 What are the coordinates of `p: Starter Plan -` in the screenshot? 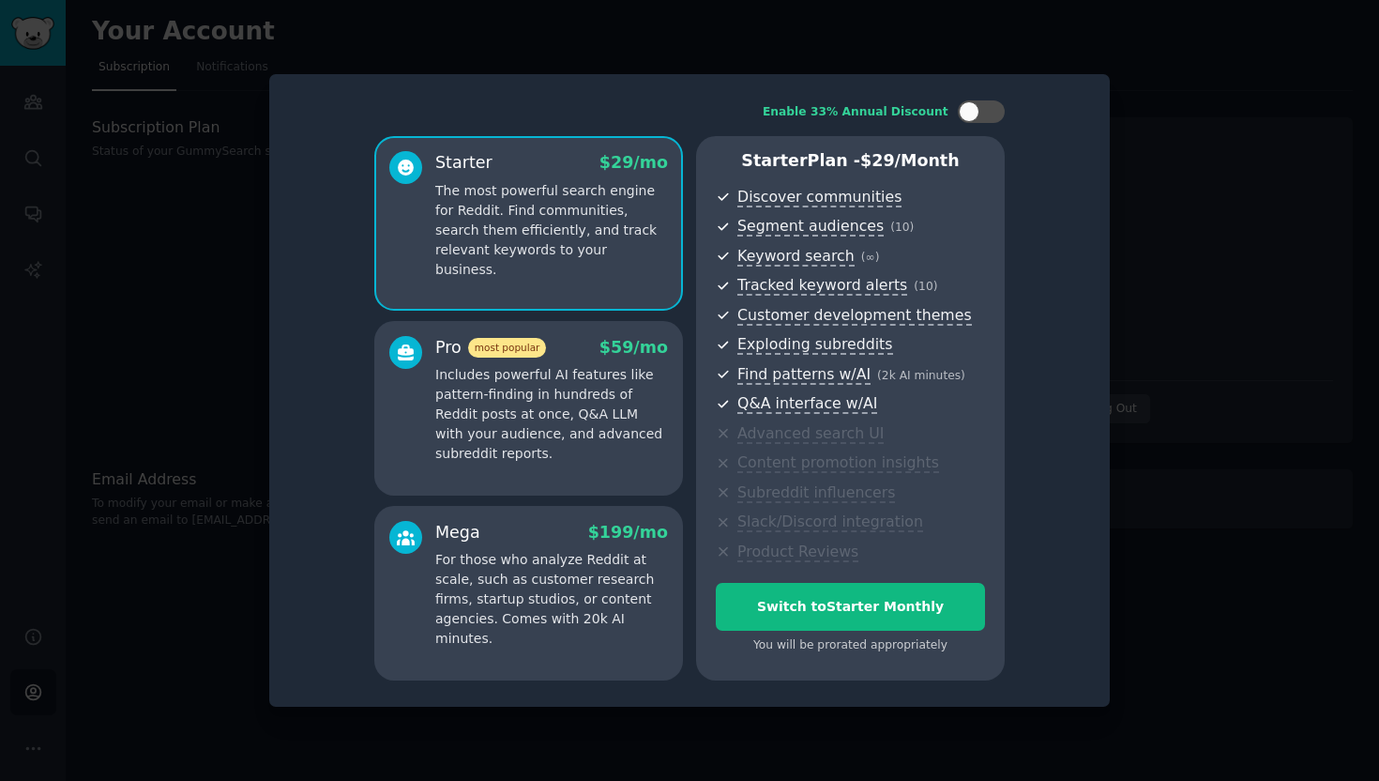 It's located at (850, 160).